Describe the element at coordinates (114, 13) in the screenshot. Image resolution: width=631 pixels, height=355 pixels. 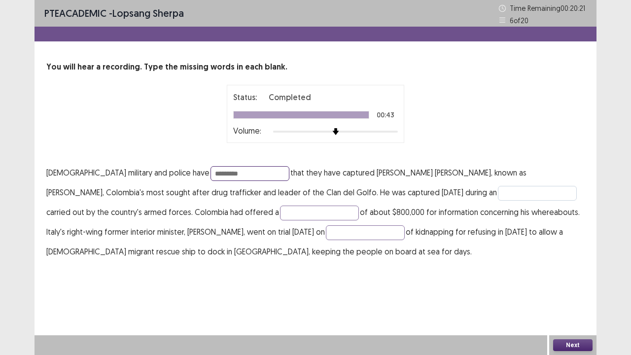
I see `p: - lopsang sherpa` at that location.